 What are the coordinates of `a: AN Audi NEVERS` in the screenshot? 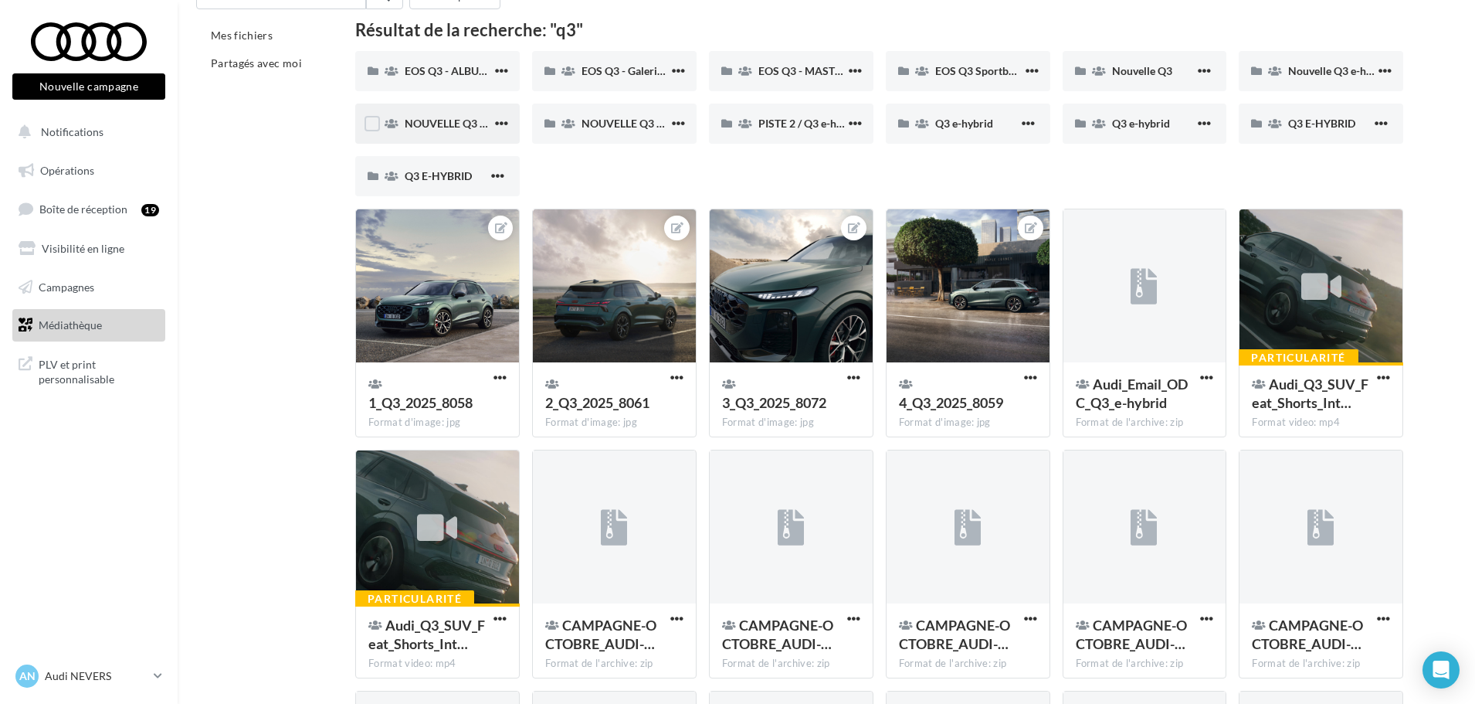 It's located at (89, 676).